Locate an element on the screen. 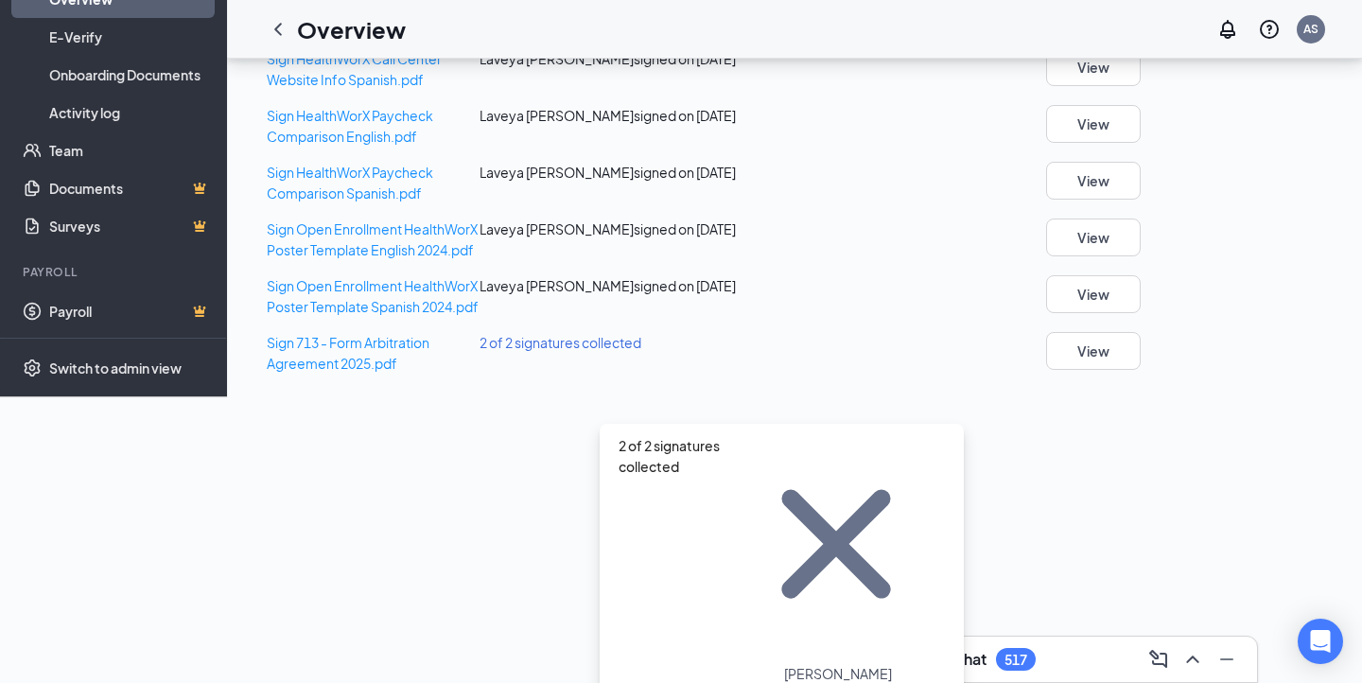  a: DocumentsCrown is located at coordinates (130, 188).